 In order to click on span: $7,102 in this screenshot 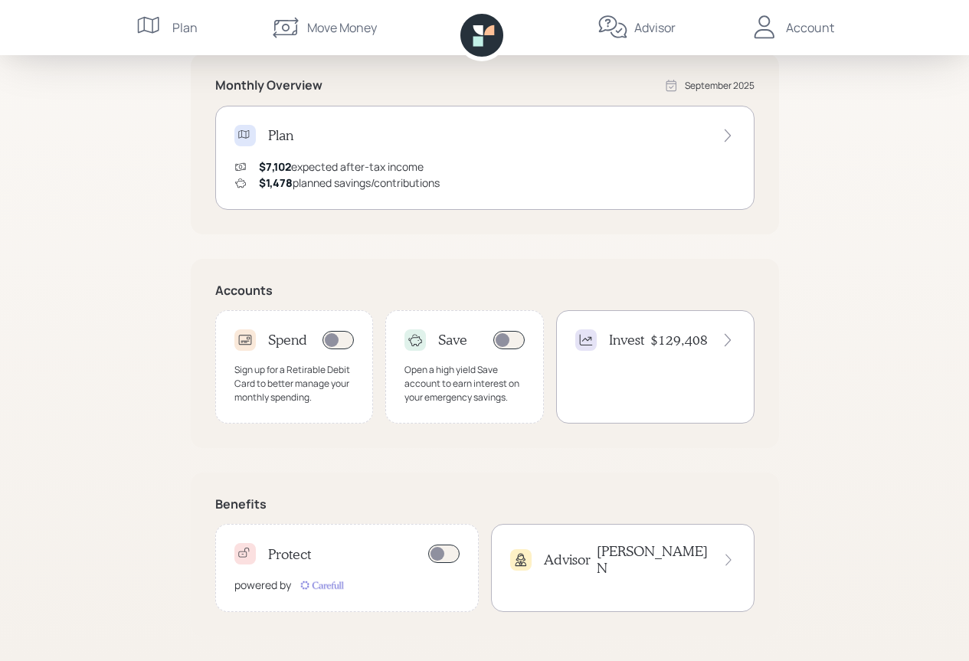, I will do `click(275, 166)`.